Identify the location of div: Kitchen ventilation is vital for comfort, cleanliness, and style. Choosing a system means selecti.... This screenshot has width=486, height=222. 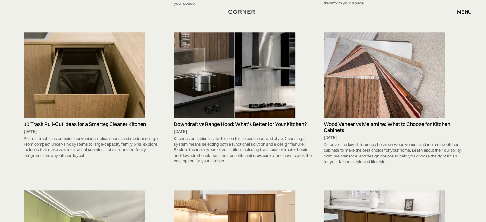
(243, 150).